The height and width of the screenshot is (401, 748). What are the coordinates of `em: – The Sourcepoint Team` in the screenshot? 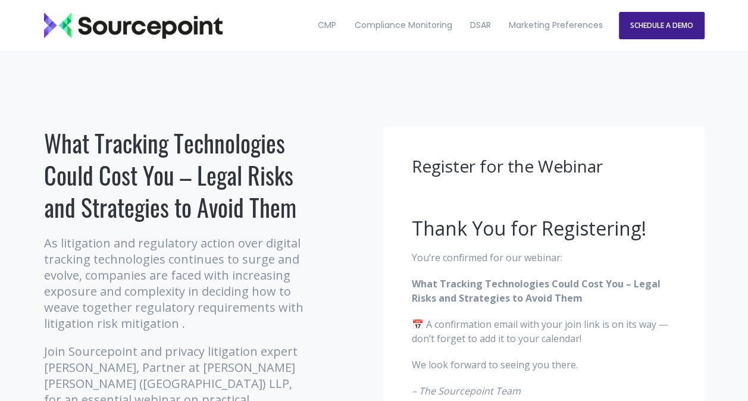 It's located at (466, 391).